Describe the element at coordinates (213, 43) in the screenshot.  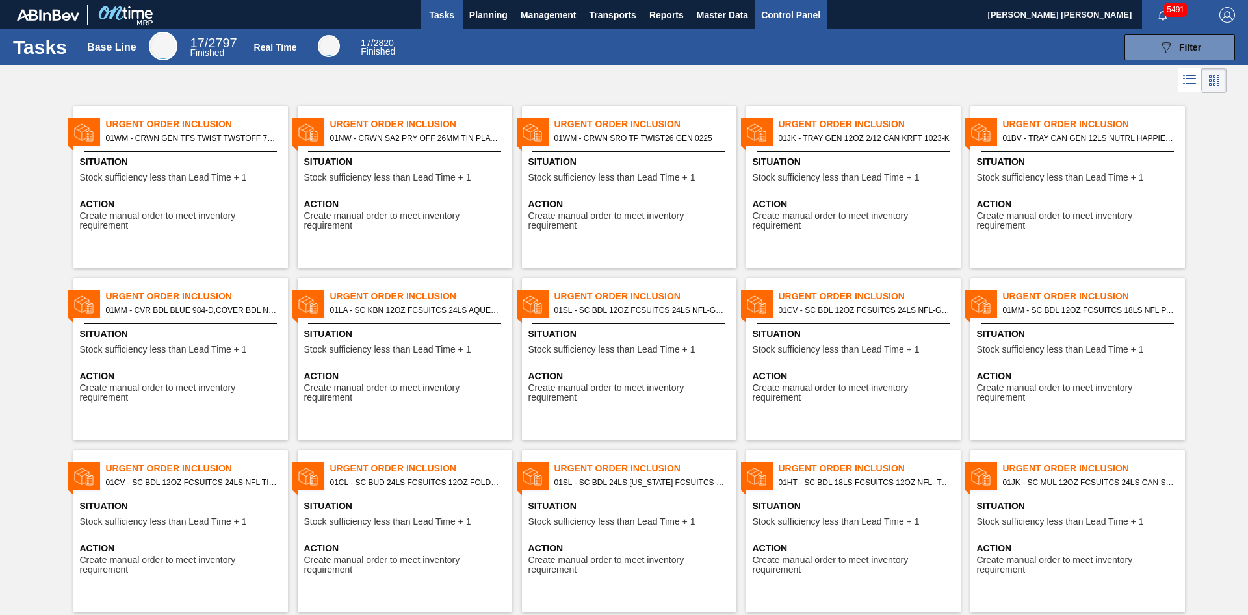
I see `span: / 2797` at that location.